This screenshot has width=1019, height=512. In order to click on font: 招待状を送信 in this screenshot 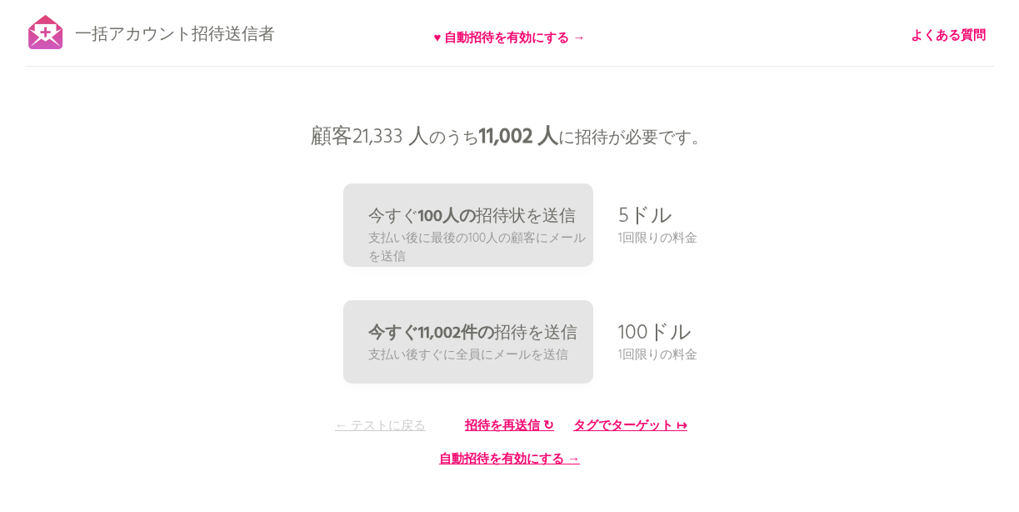, I will do `click(526, 217)`.